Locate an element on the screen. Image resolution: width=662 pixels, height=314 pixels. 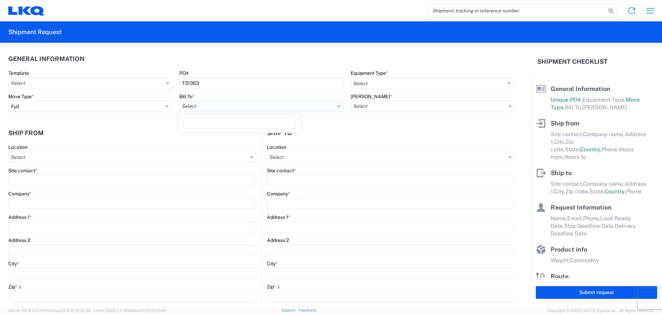
span: Email, is located at coordinates (576, 218).